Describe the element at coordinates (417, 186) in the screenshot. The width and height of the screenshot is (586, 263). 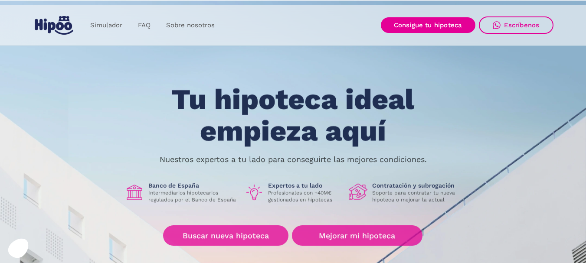
I see `h1: Contratación y subrogación` at that location.